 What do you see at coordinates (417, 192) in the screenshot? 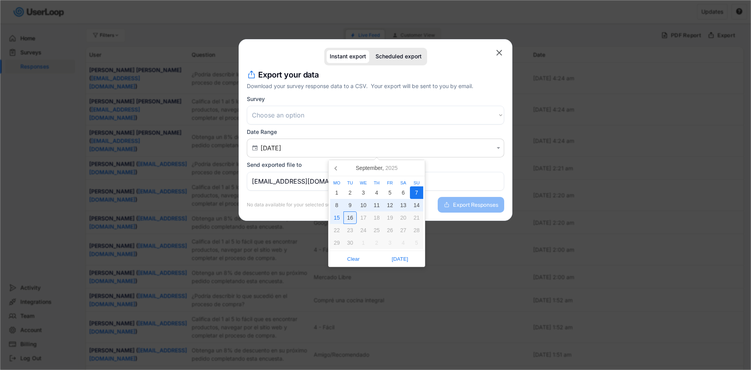
I see `div: 7` at bounding box center [417, 192].